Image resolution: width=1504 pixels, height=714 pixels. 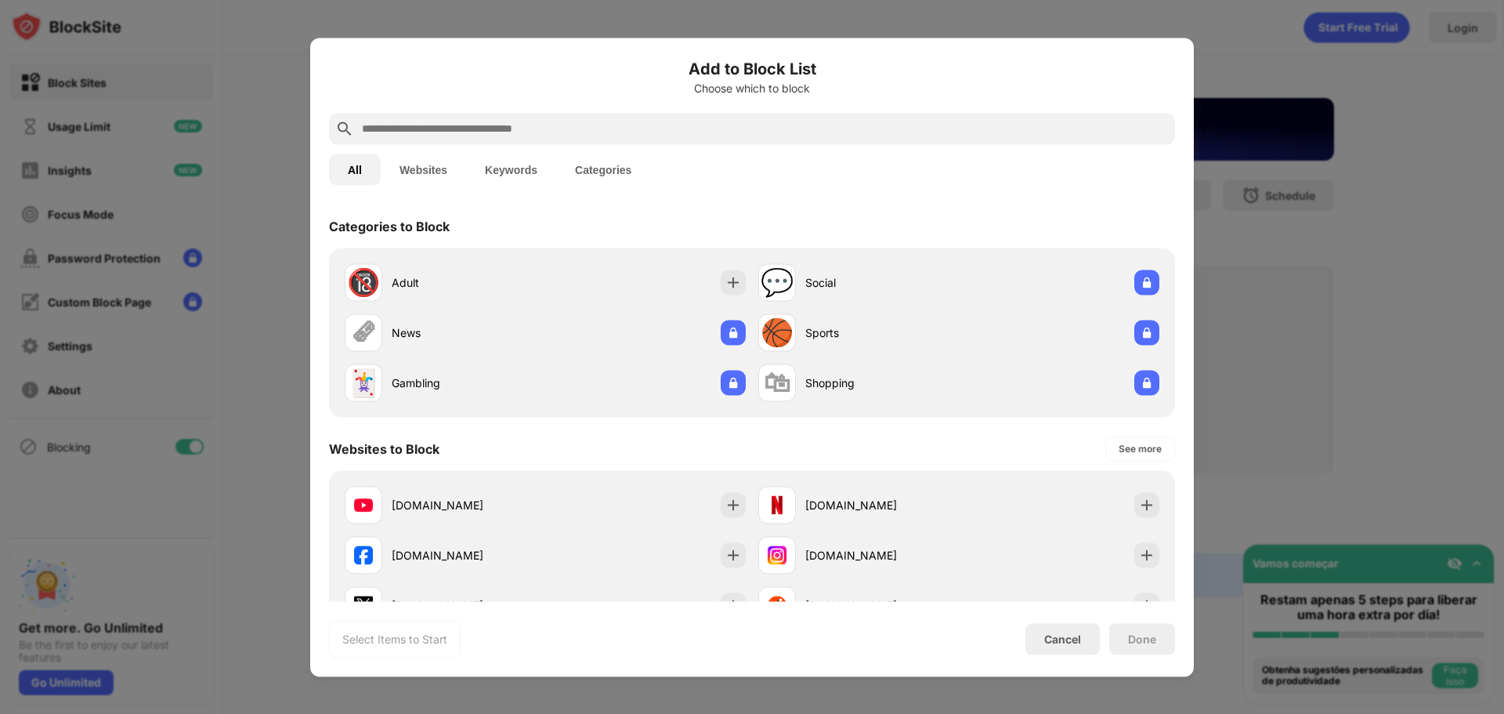 I want to click on div: Social, so click(x=882, y=282).